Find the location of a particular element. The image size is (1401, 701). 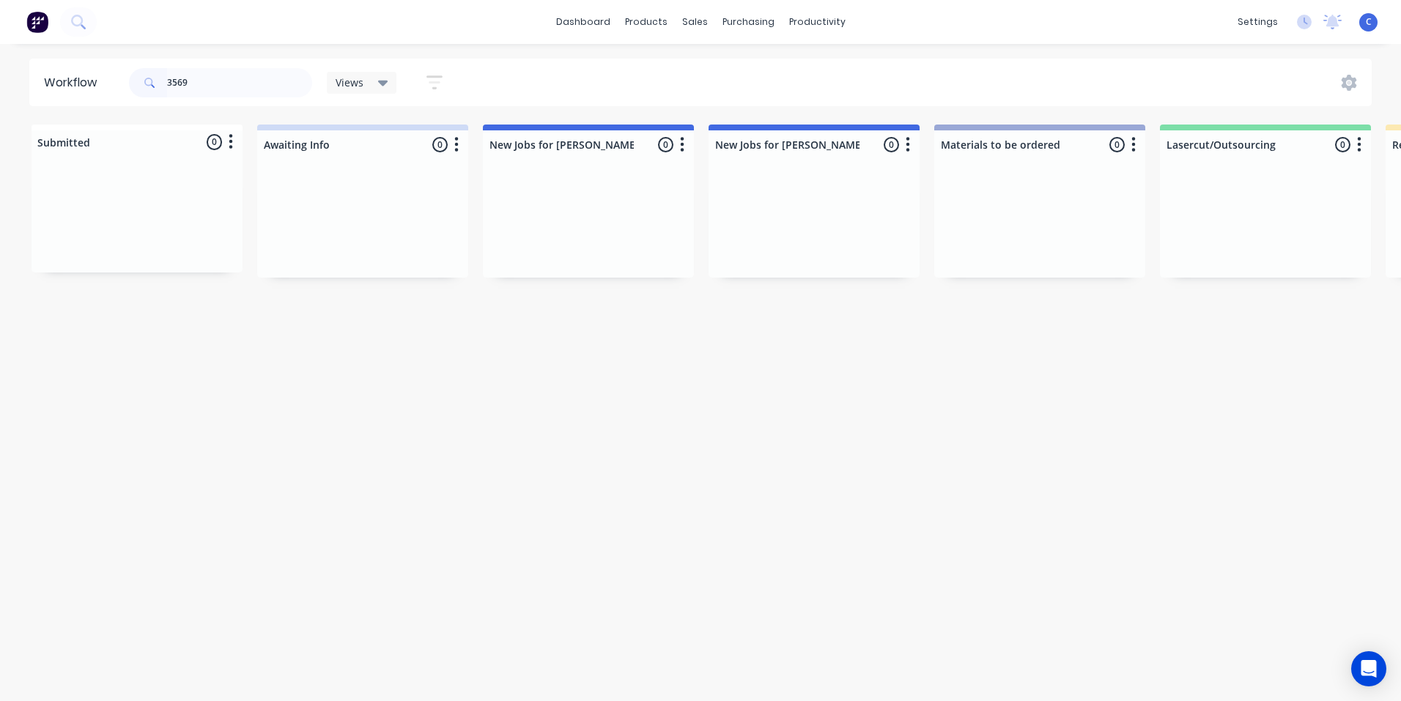

div: Open Intercom Messenger is located at coordinates (1369, 669).